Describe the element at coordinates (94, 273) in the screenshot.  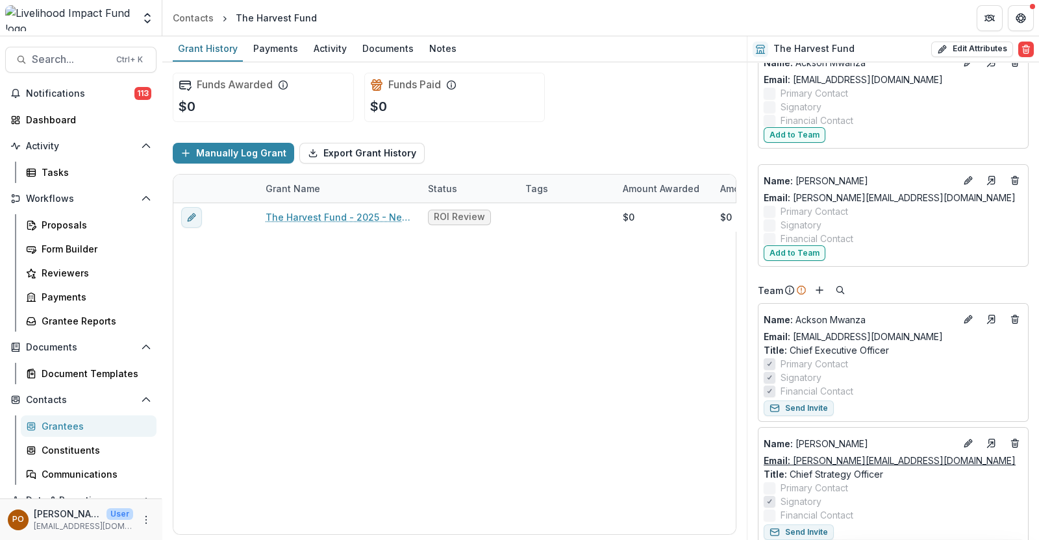
I see `div: Reviewers` at that location.